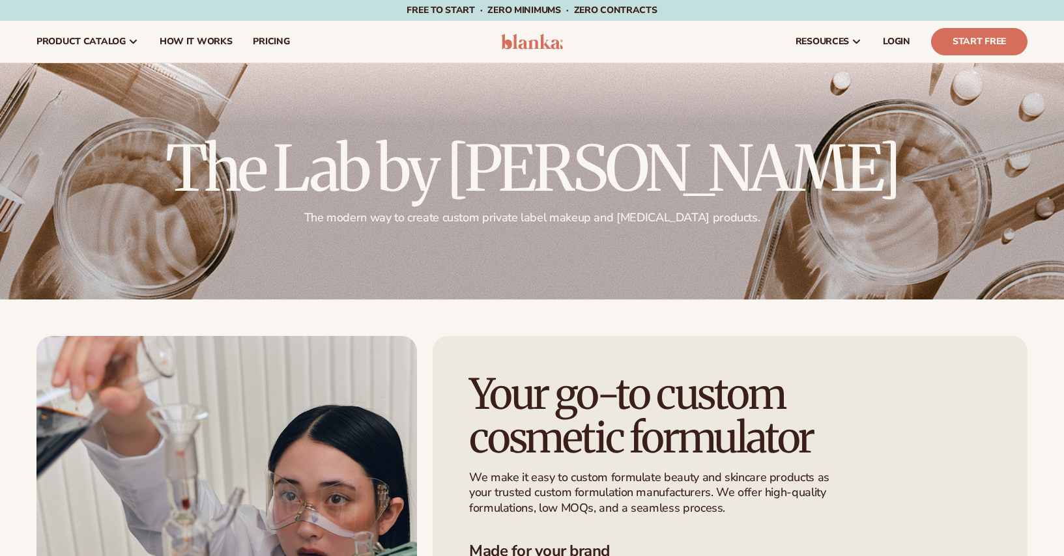 The height and width of the screenshot is (556, 1064). I want to click on span: pricing, so click(271, 42).